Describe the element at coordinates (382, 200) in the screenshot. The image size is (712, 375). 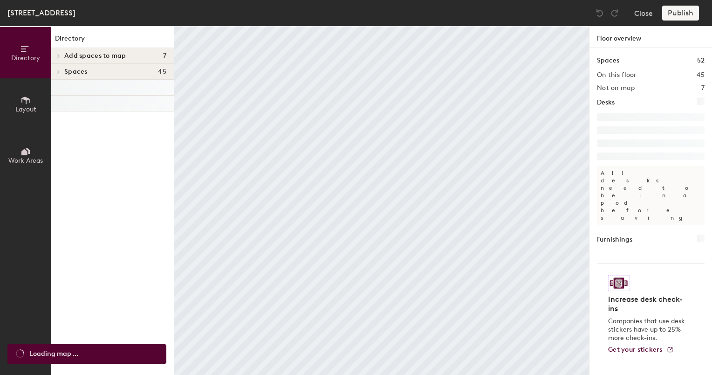
I see `canvas: Map` at that location.